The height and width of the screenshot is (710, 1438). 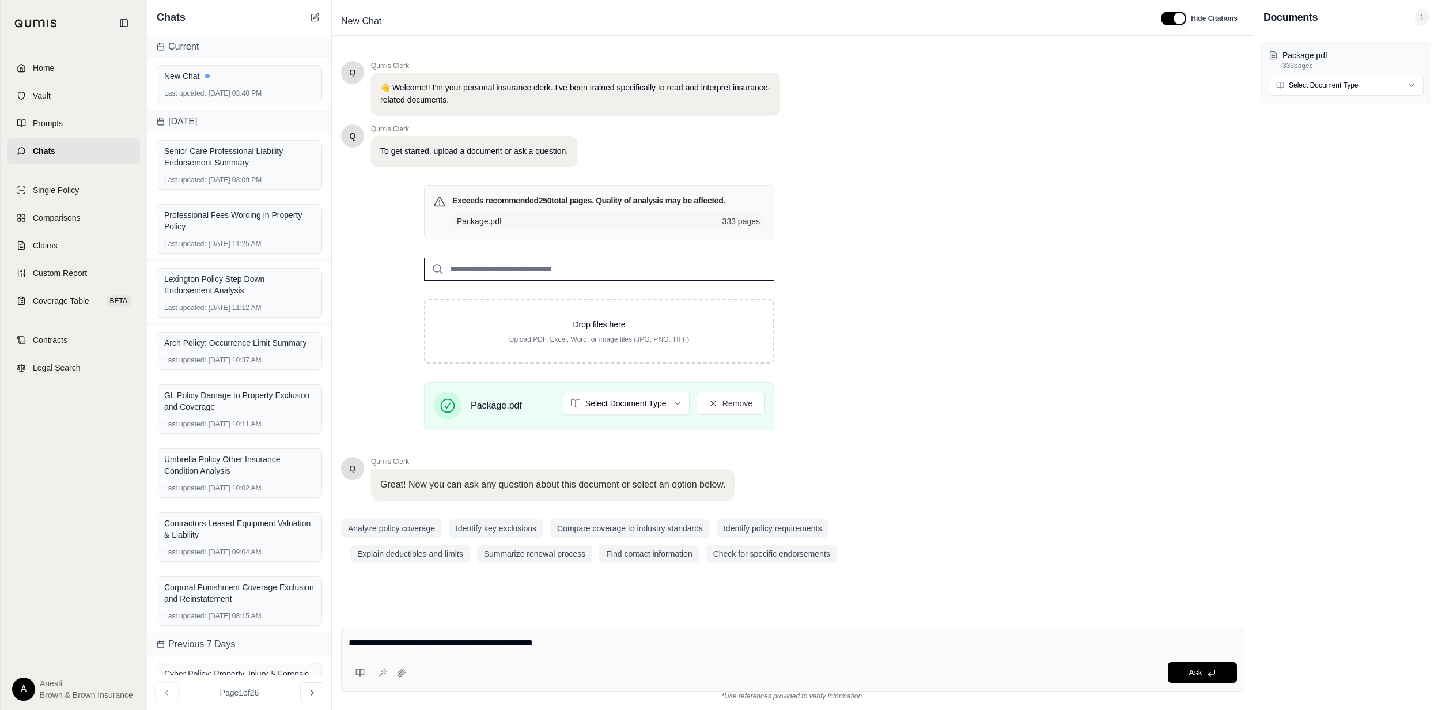 I want to click on span: Home, so click(x=43, y=68).